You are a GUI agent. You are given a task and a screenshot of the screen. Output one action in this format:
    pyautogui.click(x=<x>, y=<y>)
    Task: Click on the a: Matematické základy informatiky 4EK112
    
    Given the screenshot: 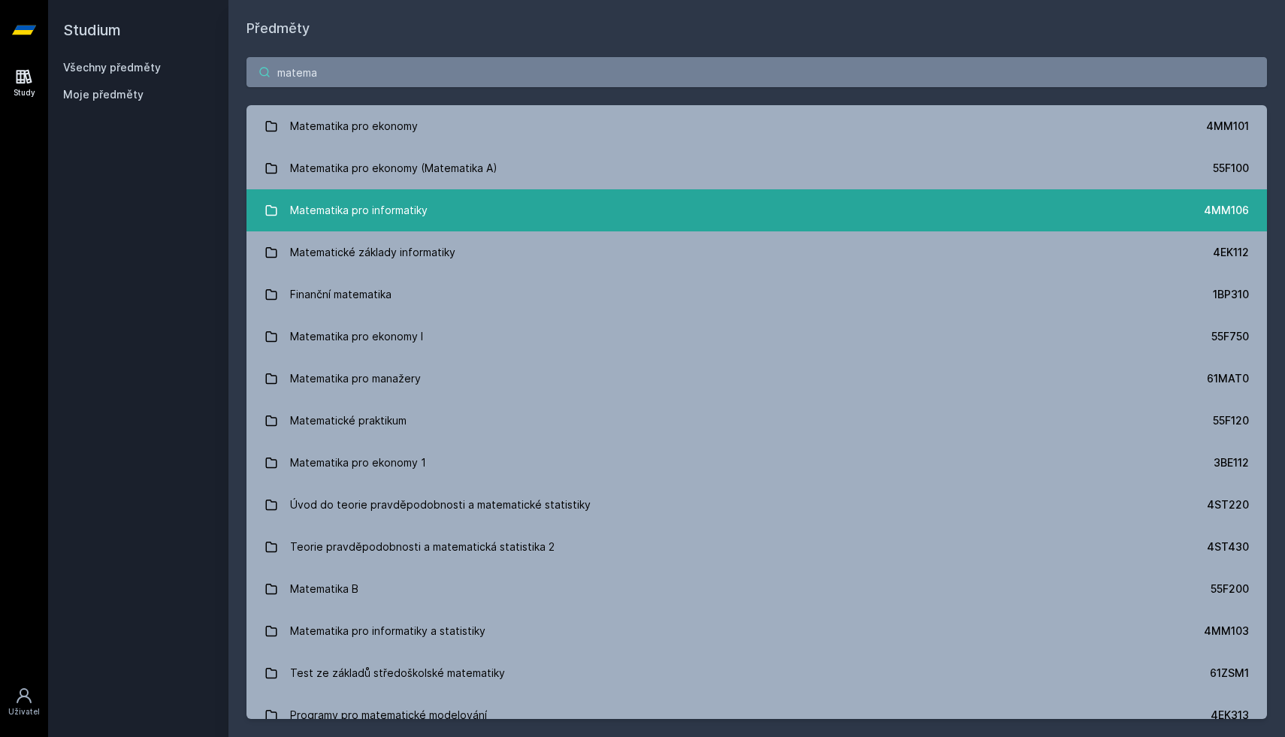 What is the action you would take?
    pyautogui.click(x=757, y=253)
    